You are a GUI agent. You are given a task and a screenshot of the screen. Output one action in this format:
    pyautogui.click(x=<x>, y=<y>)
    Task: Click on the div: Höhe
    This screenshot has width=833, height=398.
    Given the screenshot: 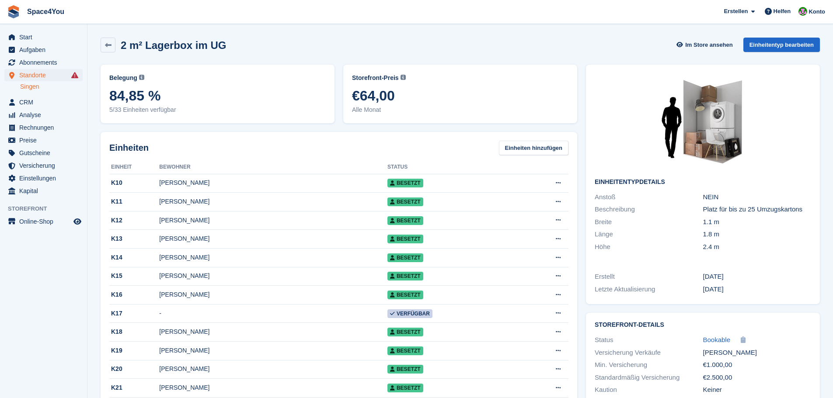 What is the action you would take?
    pyautogui.click(x=649, y=247)
    